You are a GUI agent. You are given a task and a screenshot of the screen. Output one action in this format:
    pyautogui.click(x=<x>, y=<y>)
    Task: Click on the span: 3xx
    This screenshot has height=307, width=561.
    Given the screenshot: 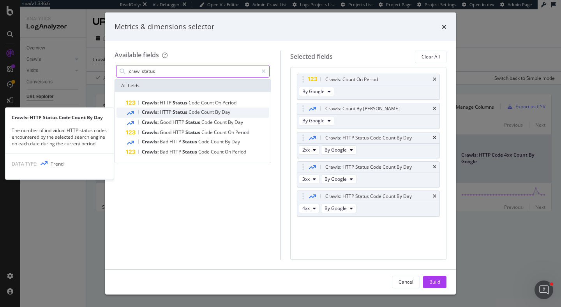 What is the action you would take?
    pyautogui.click(x=306, y=179)
    